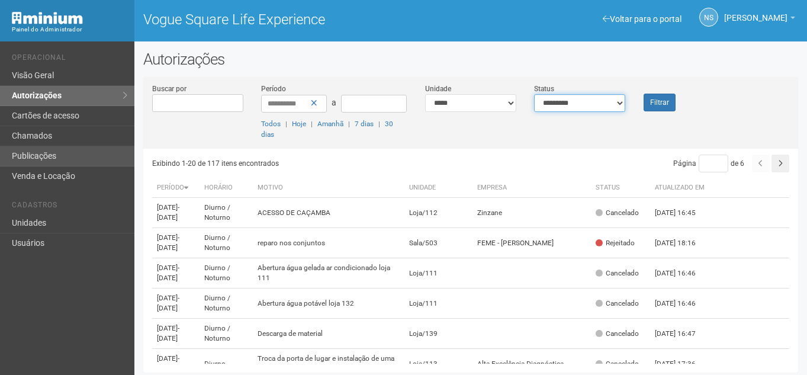 This screenshot has height=375, width=807. What do you see at coordinates (334, 102) in the screenshot?
I see `span: a` at bounding box center [334, 102].